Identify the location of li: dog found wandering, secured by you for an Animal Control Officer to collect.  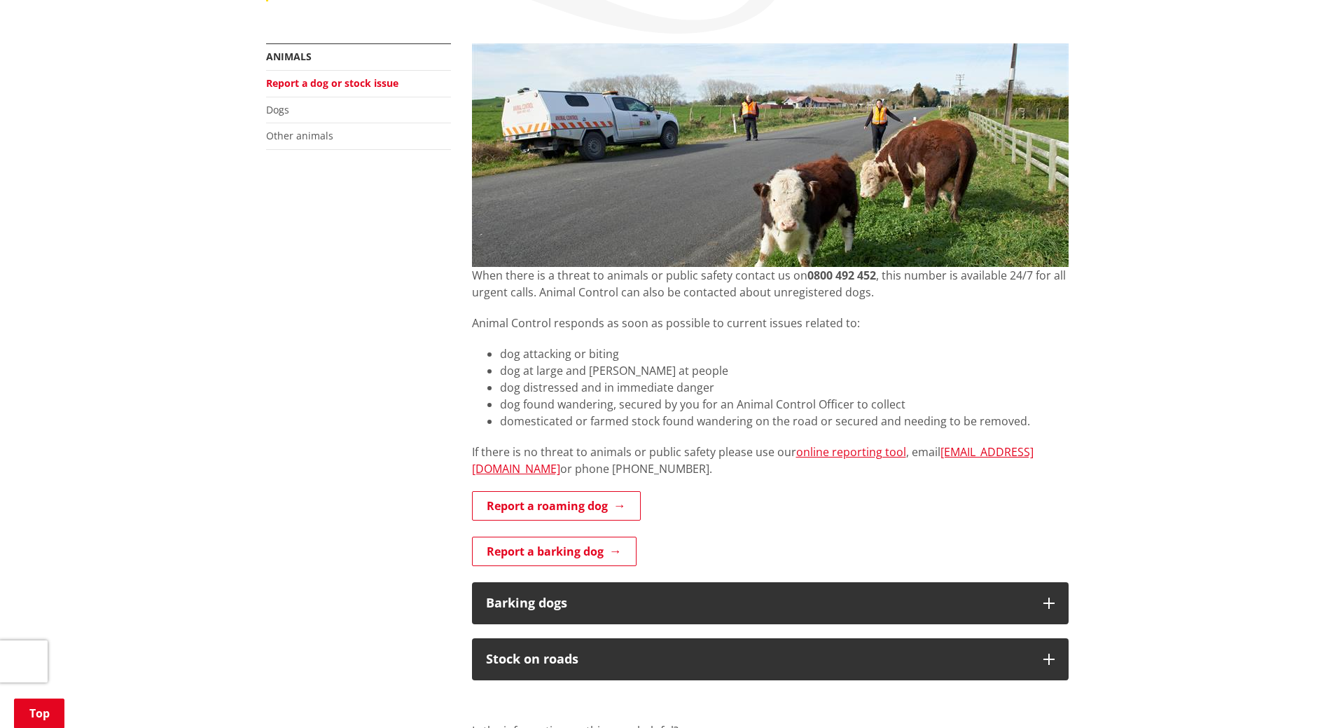
(784, 404).